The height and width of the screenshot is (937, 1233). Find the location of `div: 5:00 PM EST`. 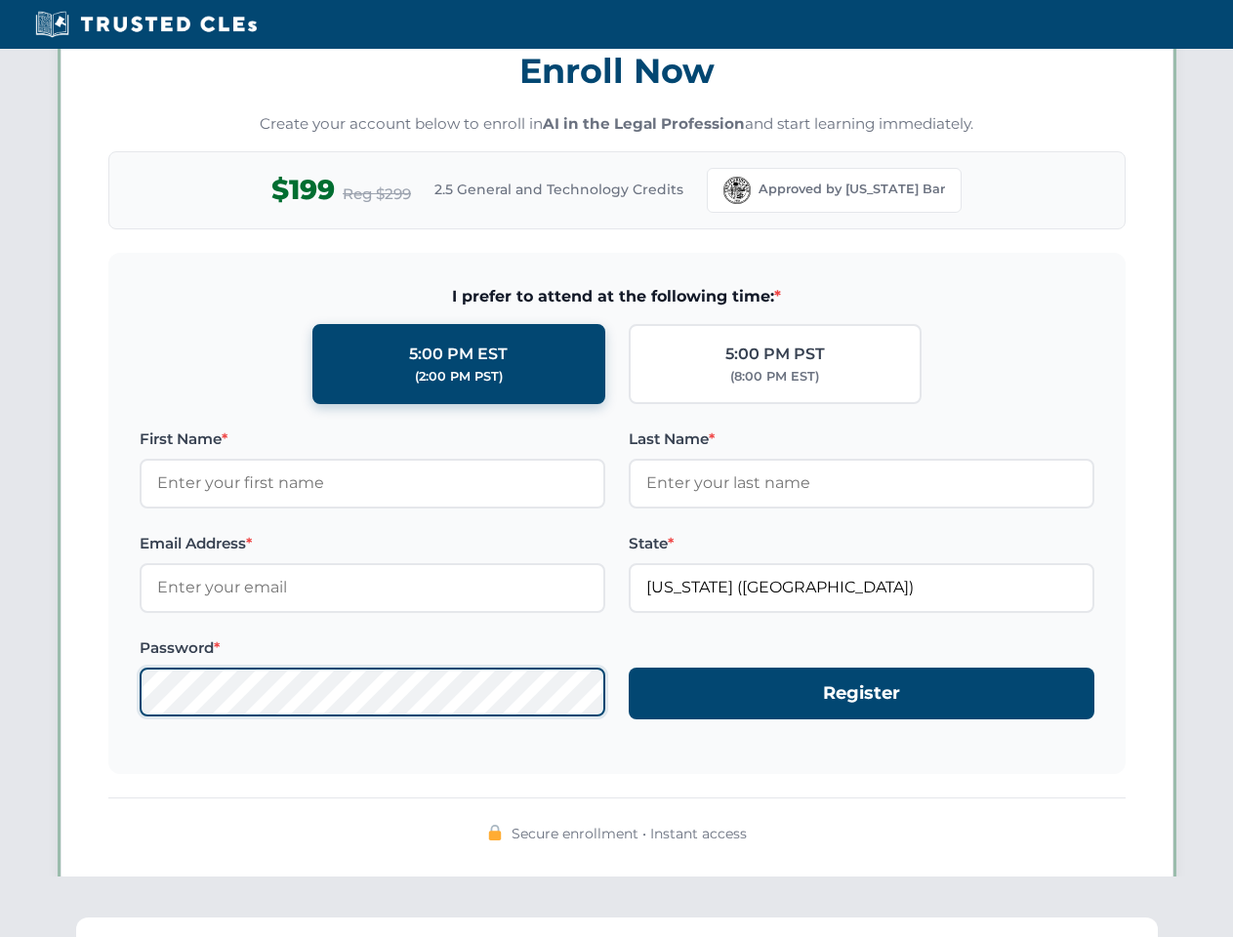

div: 5:00 PM EST is located at coordinates (458, 354).